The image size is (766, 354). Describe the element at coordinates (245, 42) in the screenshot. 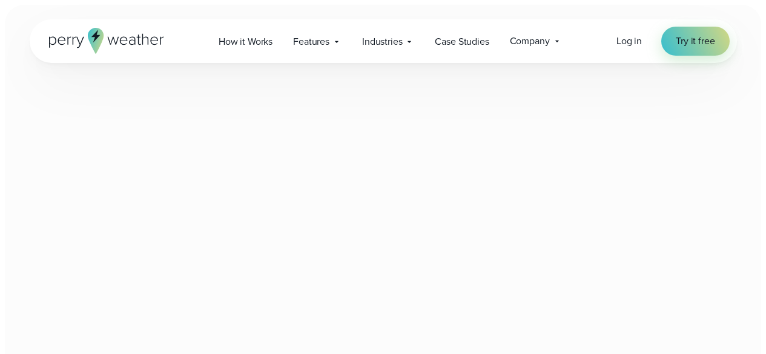

I see `span: How it Works` at that location.